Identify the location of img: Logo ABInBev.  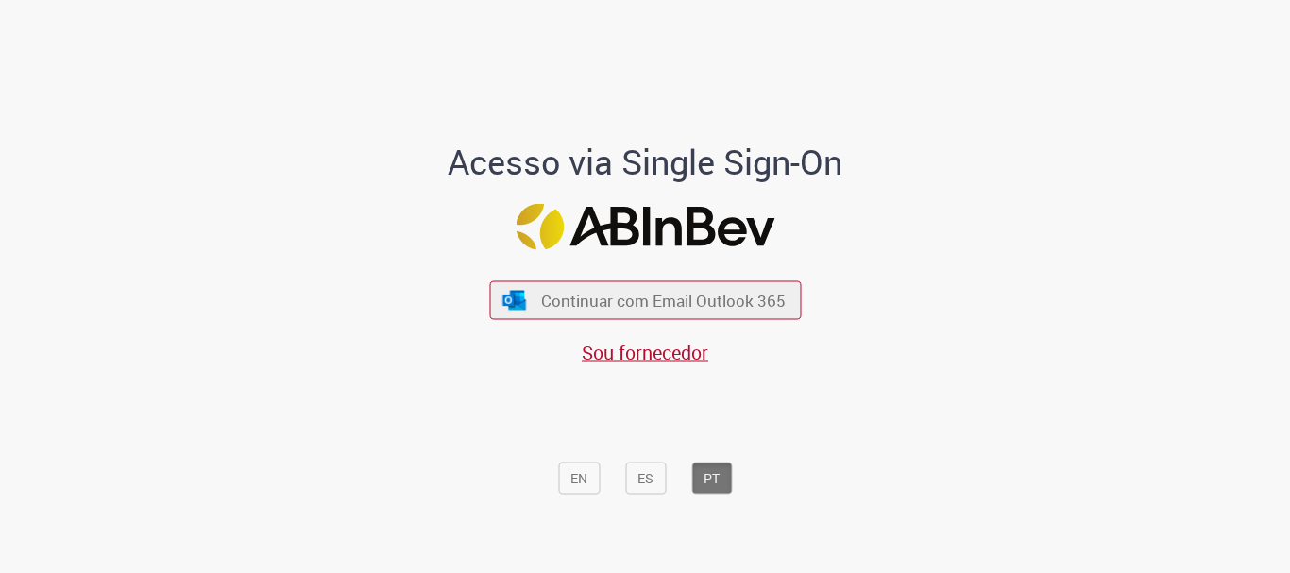
(645, 227).